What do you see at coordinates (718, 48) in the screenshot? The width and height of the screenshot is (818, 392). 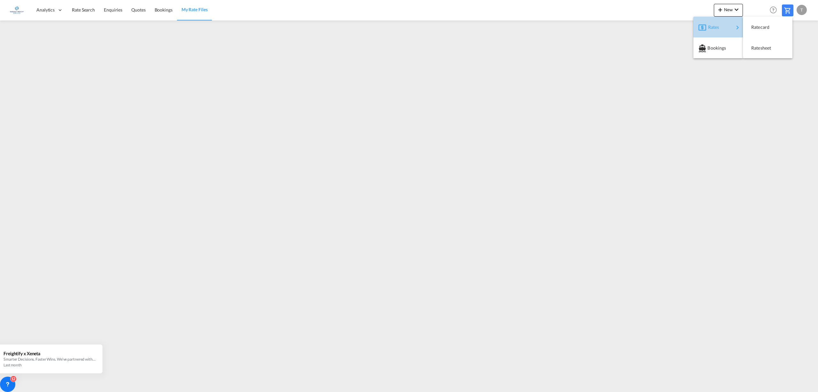 I see `div: Bookings` at bounding box center [718, 48].